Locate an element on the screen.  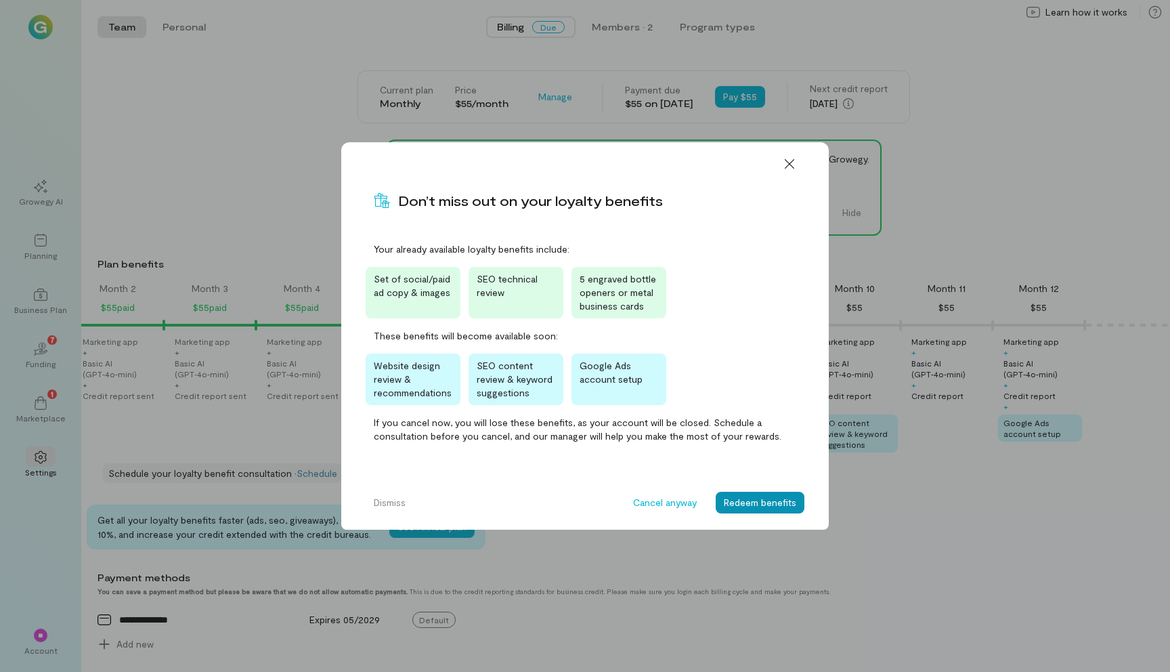
span: Set of social/paid ad copy & images is located at coordinates (412, 285).